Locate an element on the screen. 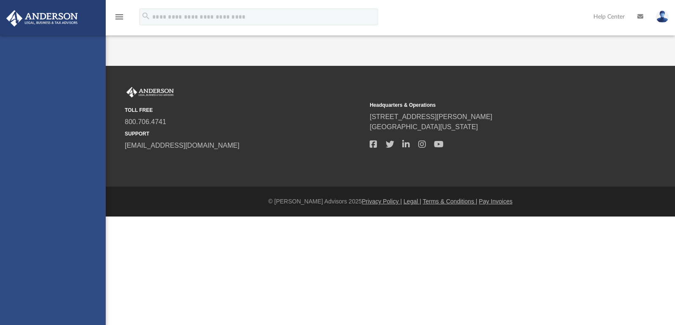  a: Terms & Conditions | is located at coordinates (450, 202).